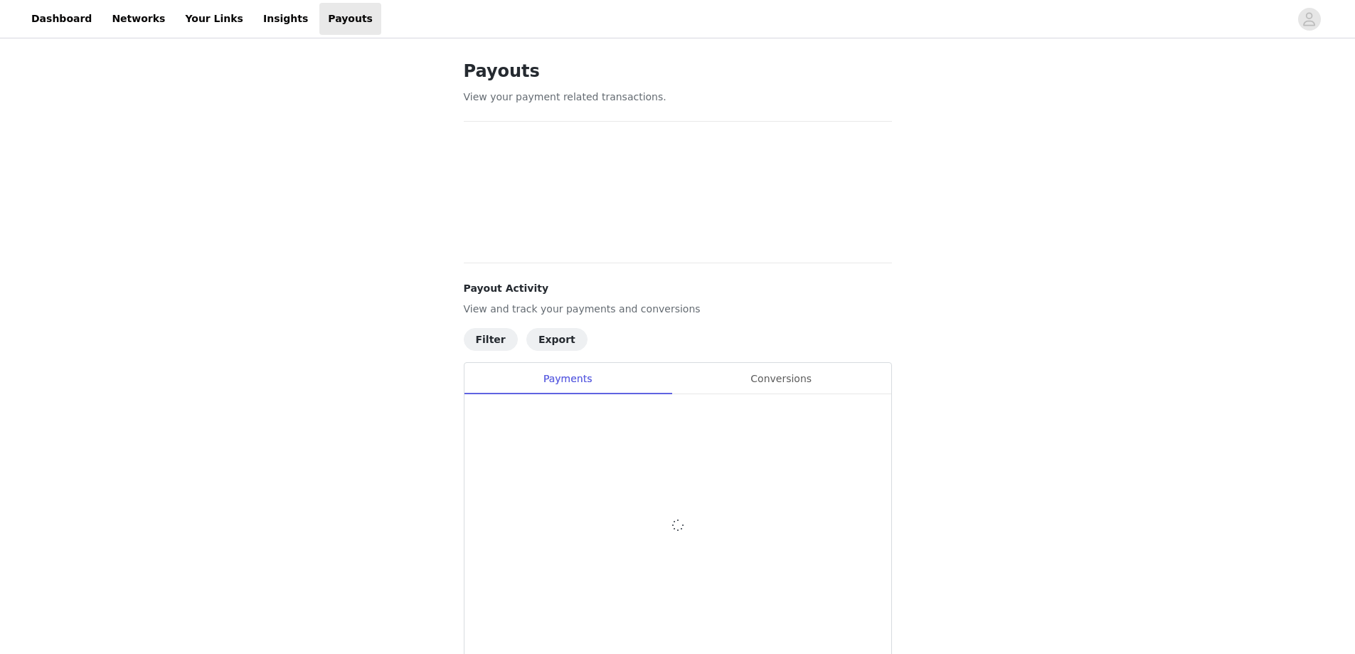 Image resolution: width=1355 pixels, height=654 pixels. I want to click on a: Payouts, so click(350, 18).